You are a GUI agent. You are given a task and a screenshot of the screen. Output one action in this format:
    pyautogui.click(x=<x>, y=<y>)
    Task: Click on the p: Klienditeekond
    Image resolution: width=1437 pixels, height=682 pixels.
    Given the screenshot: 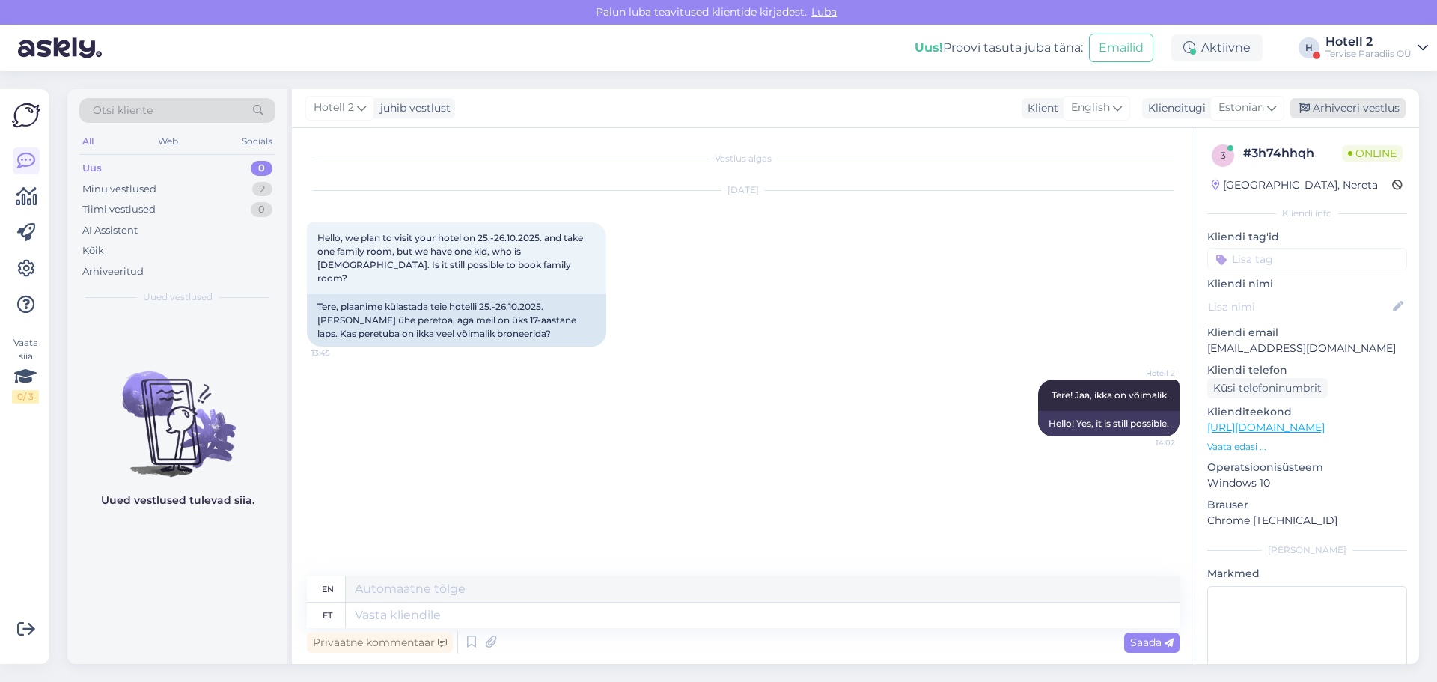 What is the action you would take?
    pyautogui.click(x=1307, y=412)
    